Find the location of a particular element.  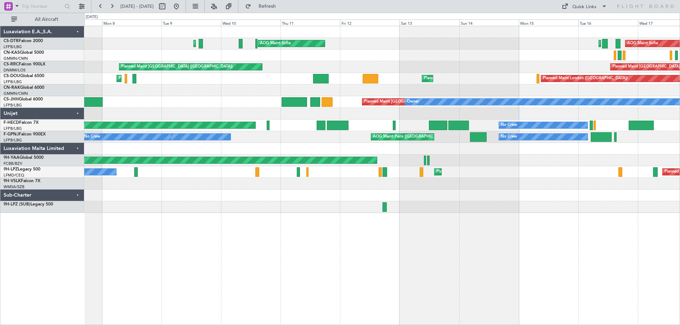

div: Sat 13 is located at coordinates (429, 23).